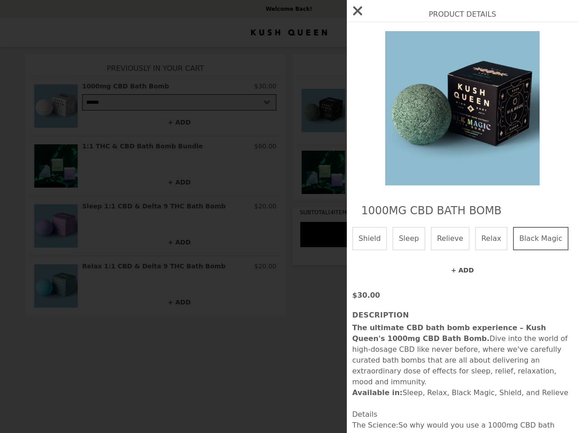 The width and height of the screenshot is (578, 433). I want to click on strong: The ultimate CBD bath bomb experience – Kush Queen's 1000mg CBD Bath Bomb., so click(449, 333).